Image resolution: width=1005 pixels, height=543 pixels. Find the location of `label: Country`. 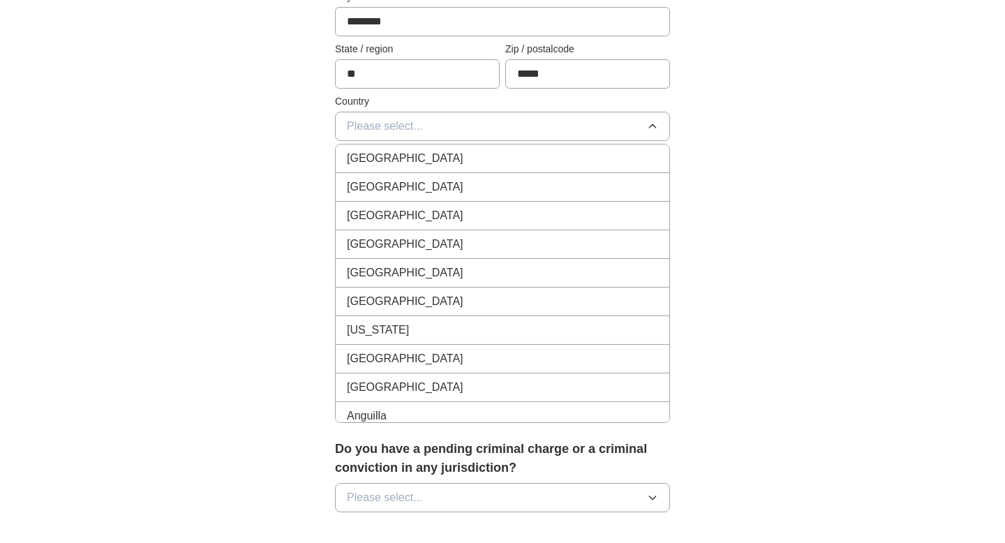

label: Country is located at coordinates (502, 101).